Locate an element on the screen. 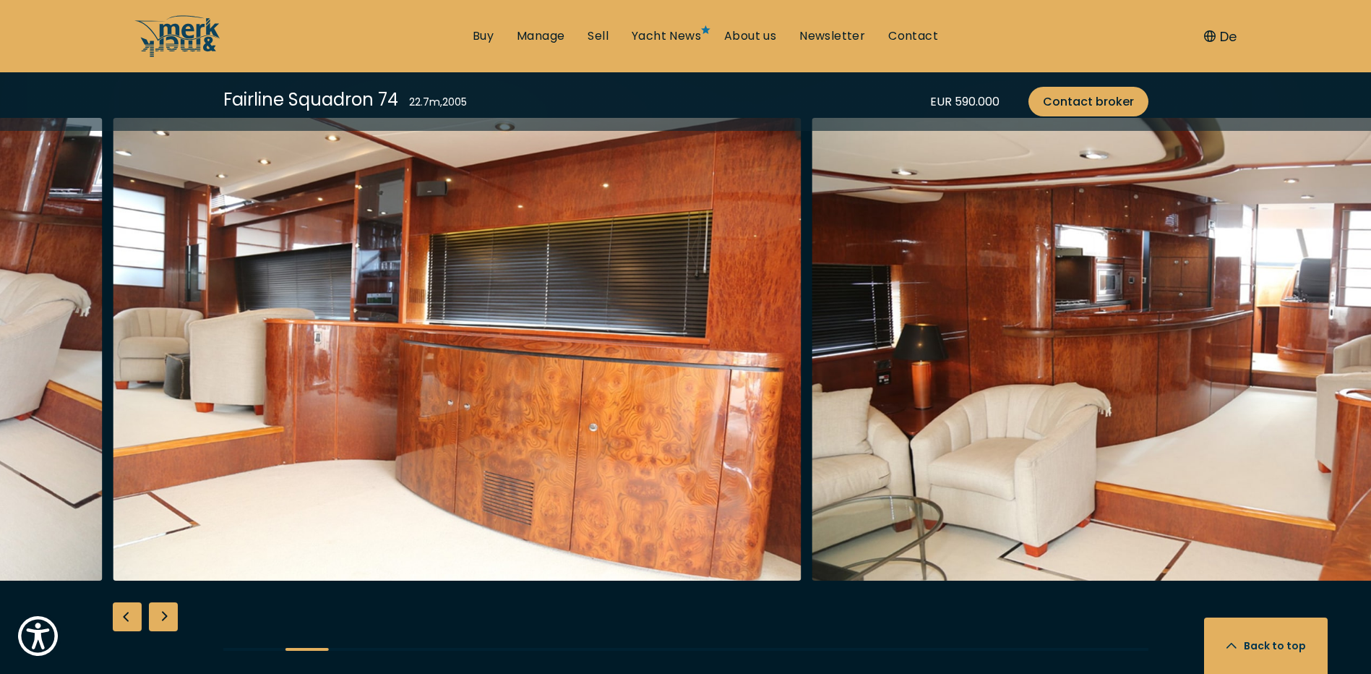 This screenshot has width=1371, height=674. a: Yacht News is located at coordinates (666, 36).